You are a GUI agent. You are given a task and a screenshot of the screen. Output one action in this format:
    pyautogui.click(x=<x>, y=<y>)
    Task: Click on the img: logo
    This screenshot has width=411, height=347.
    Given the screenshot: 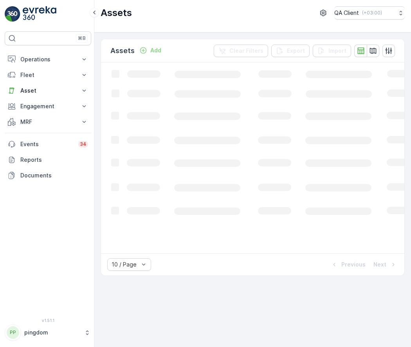 What is the action you would take?
    pyautogui.click(x=13, y=14)
    